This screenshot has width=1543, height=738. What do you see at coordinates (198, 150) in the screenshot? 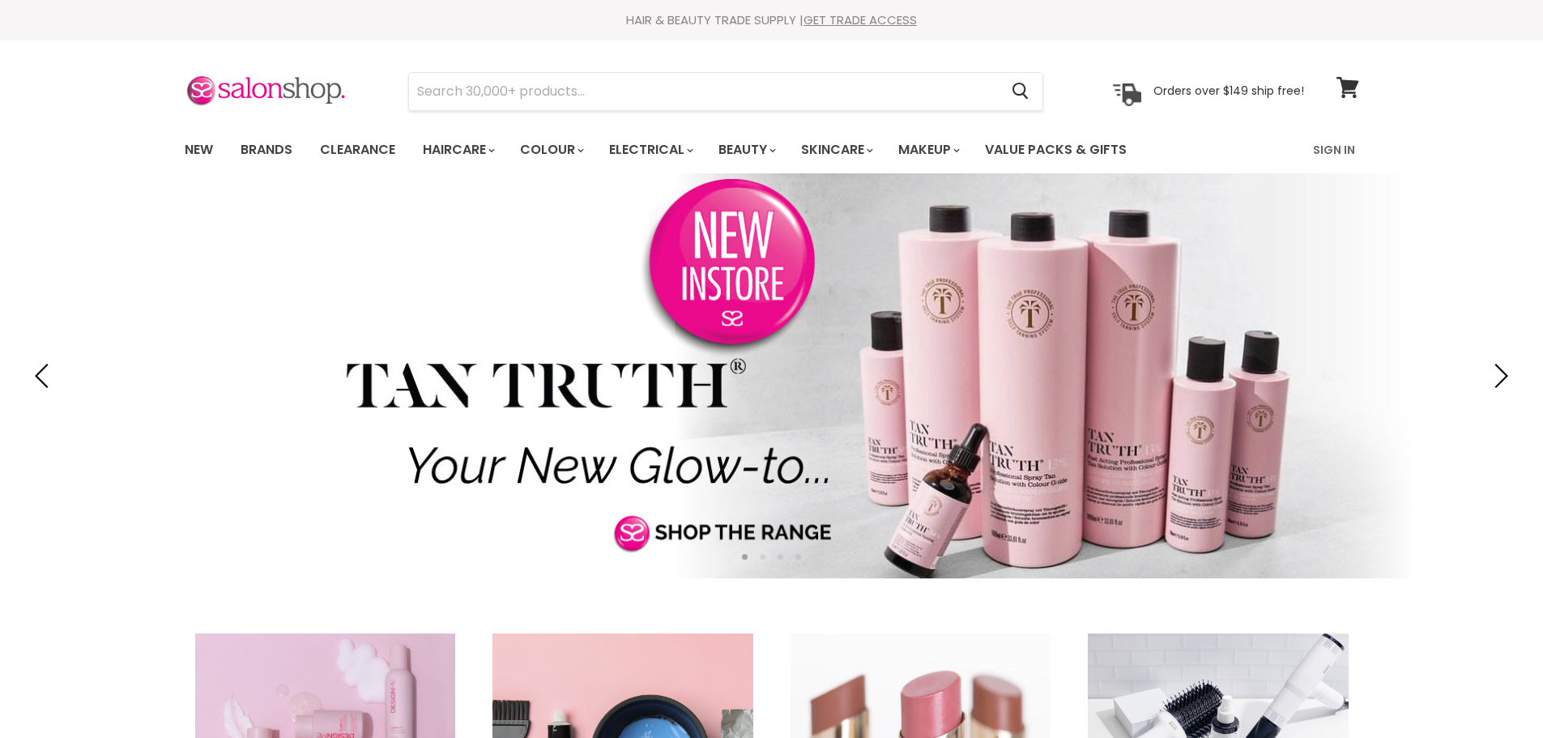
I see `a: New` at bounding box center [198, 150].